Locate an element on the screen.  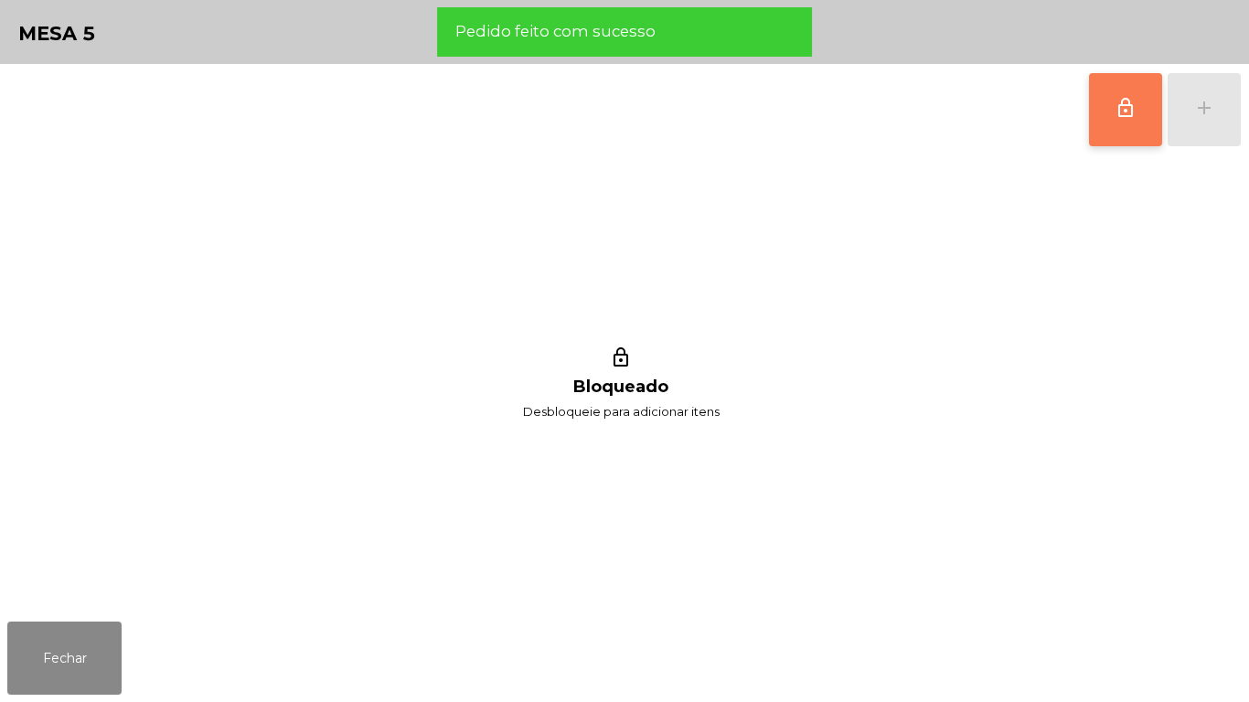
span: Desbloqueie para adicionar itens is located at coordinates (621, 411).